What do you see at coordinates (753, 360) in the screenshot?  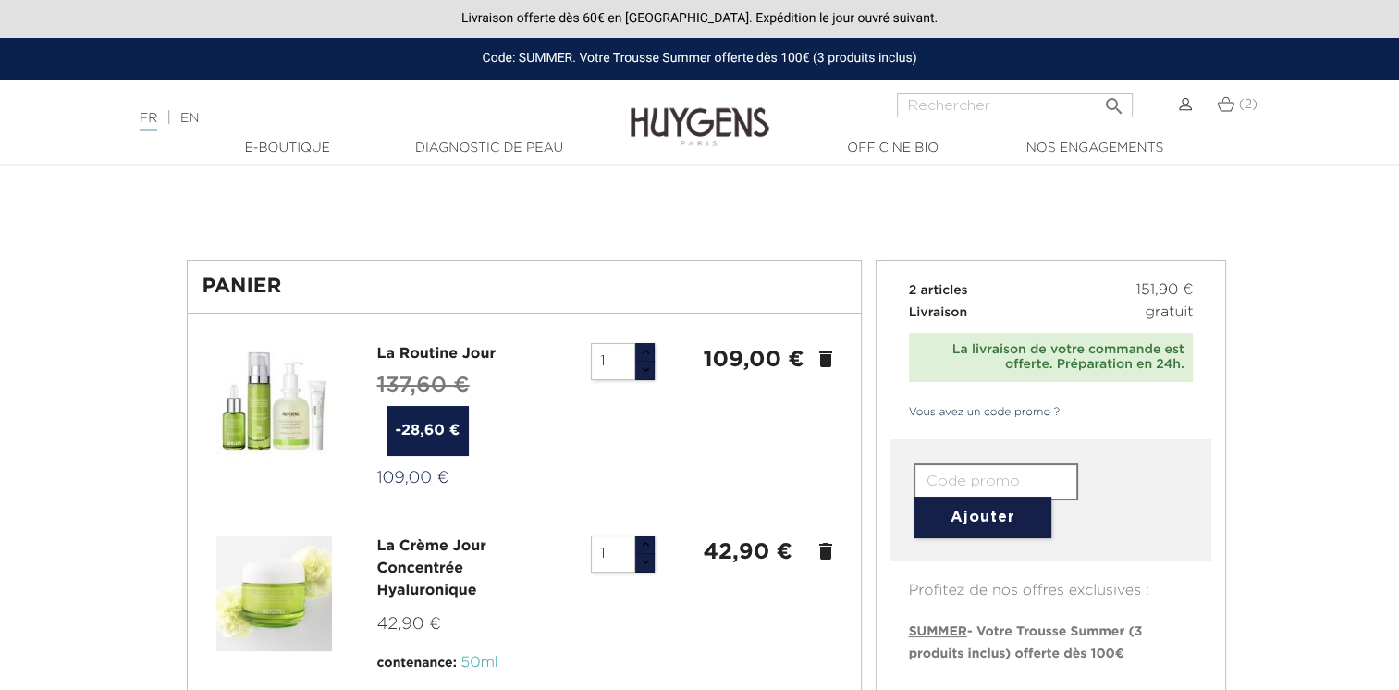 I see `strong: 109,00 €` at bounding box center [753, 360].